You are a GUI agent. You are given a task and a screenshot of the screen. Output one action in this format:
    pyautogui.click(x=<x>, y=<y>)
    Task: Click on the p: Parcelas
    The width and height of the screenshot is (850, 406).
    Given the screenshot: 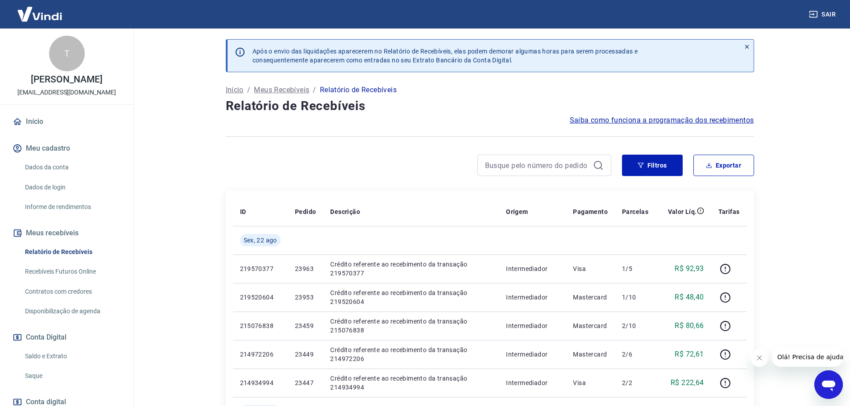 What is the action you would take?
    pyautogui.click(x=635, y=212)
    